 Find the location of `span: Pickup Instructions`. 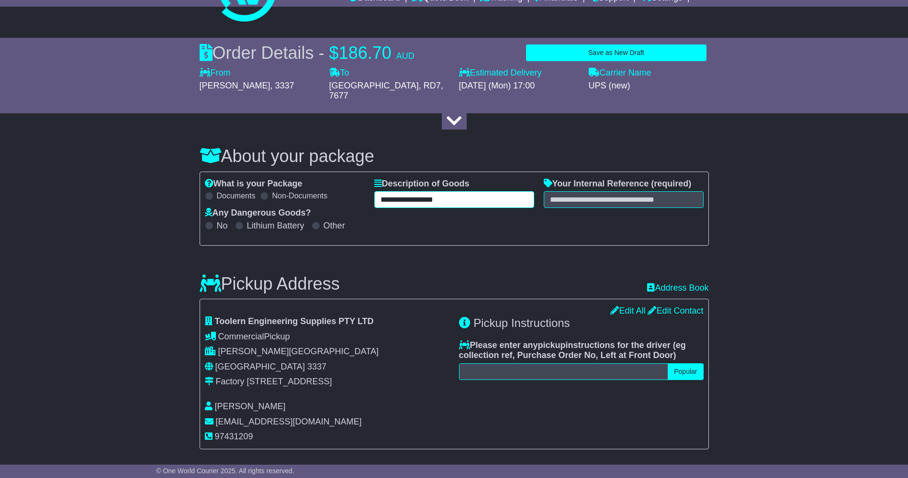

span: Pickup Instructions is located at coordinates (521, 323).